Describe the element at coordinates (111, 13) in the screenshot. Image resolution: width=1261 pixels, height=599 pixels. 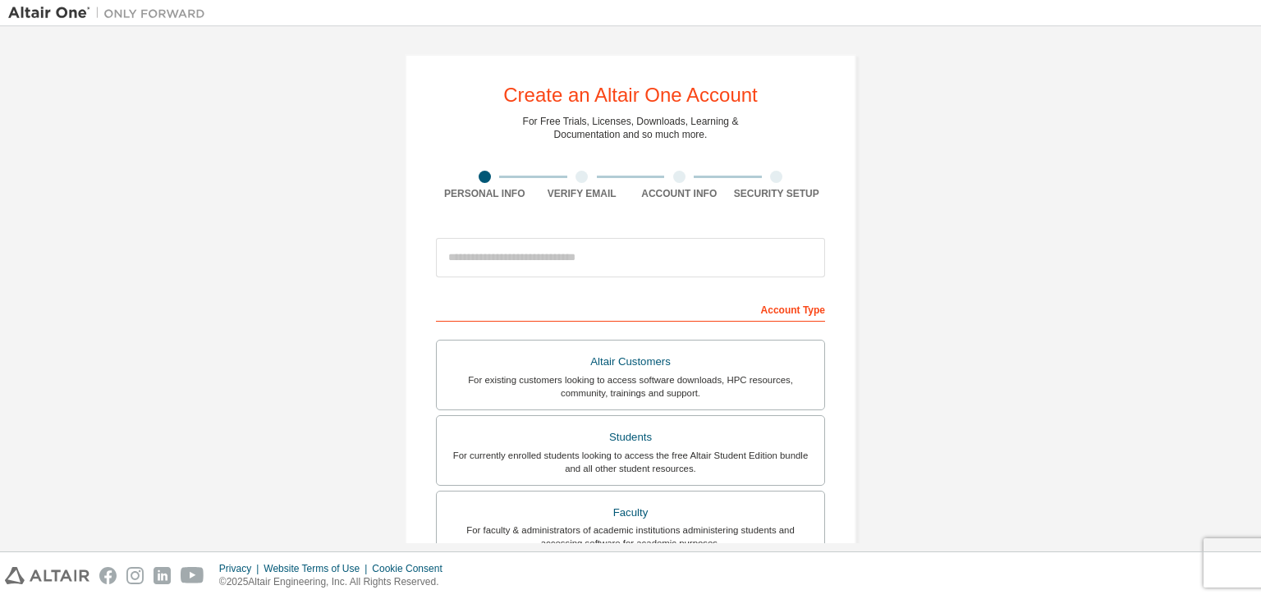
I see `img: Altair One` at that location.